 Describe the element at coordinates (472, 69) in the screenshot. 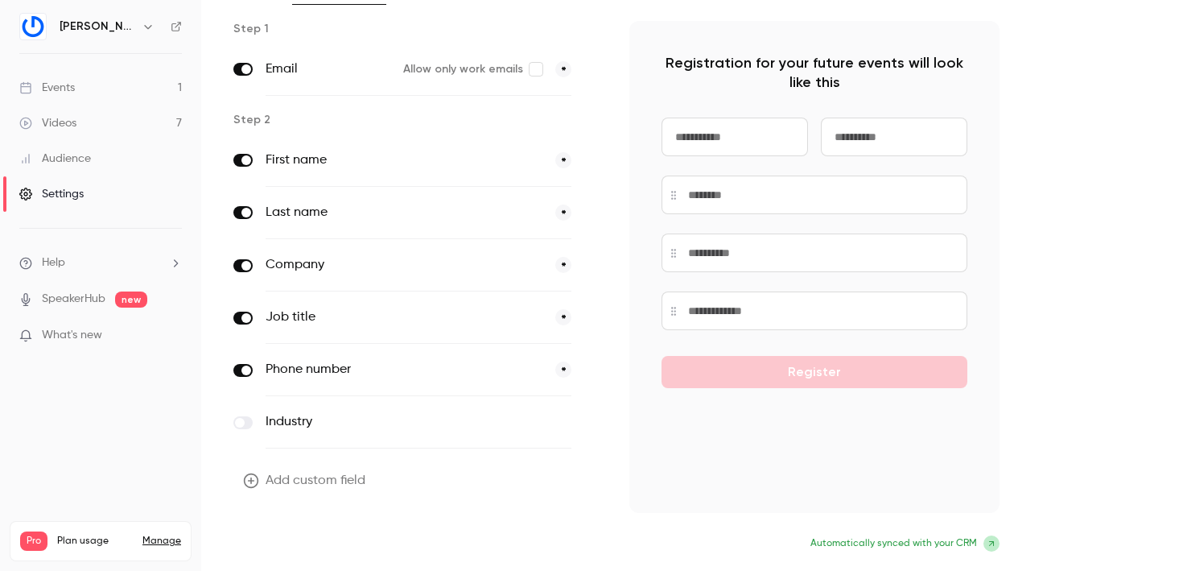

I see `label: Allow only work emails` at that location.